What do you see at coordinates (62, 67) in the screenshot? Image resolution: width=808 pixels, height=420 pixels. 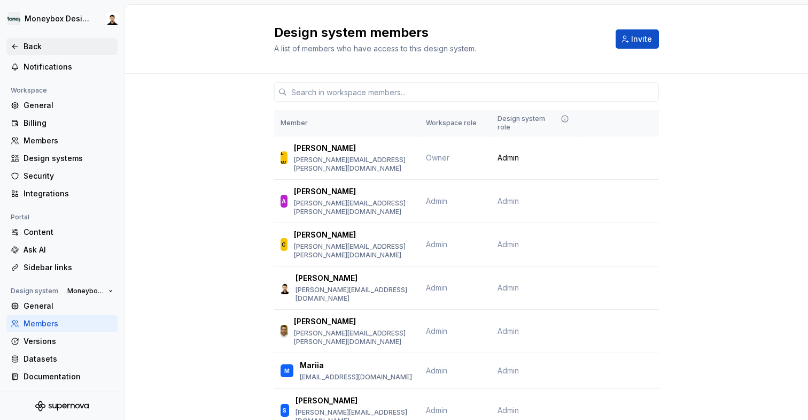 I see `a: Notifications` at bounding box center [62, 67].